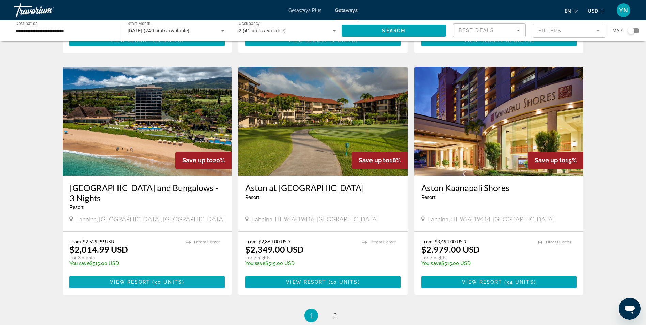 This screenshot has height=325, width=646. I want to click on span: $3,494.00 USD, so click(450, 241).